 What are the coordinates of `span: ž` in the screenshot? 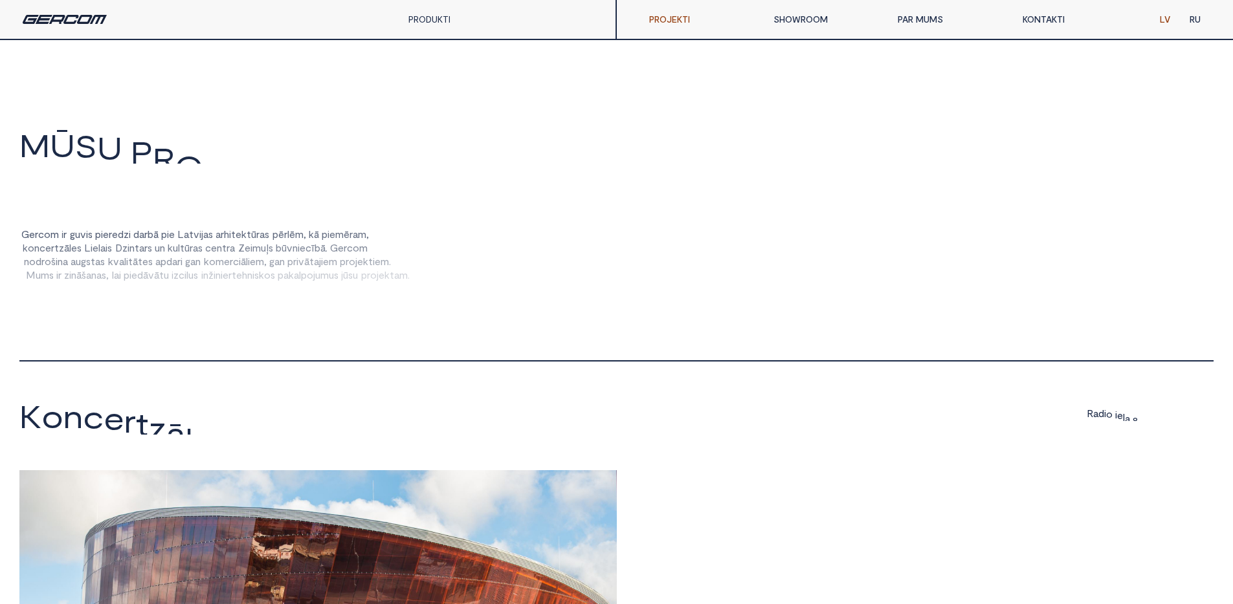 It's located at (211, 275).